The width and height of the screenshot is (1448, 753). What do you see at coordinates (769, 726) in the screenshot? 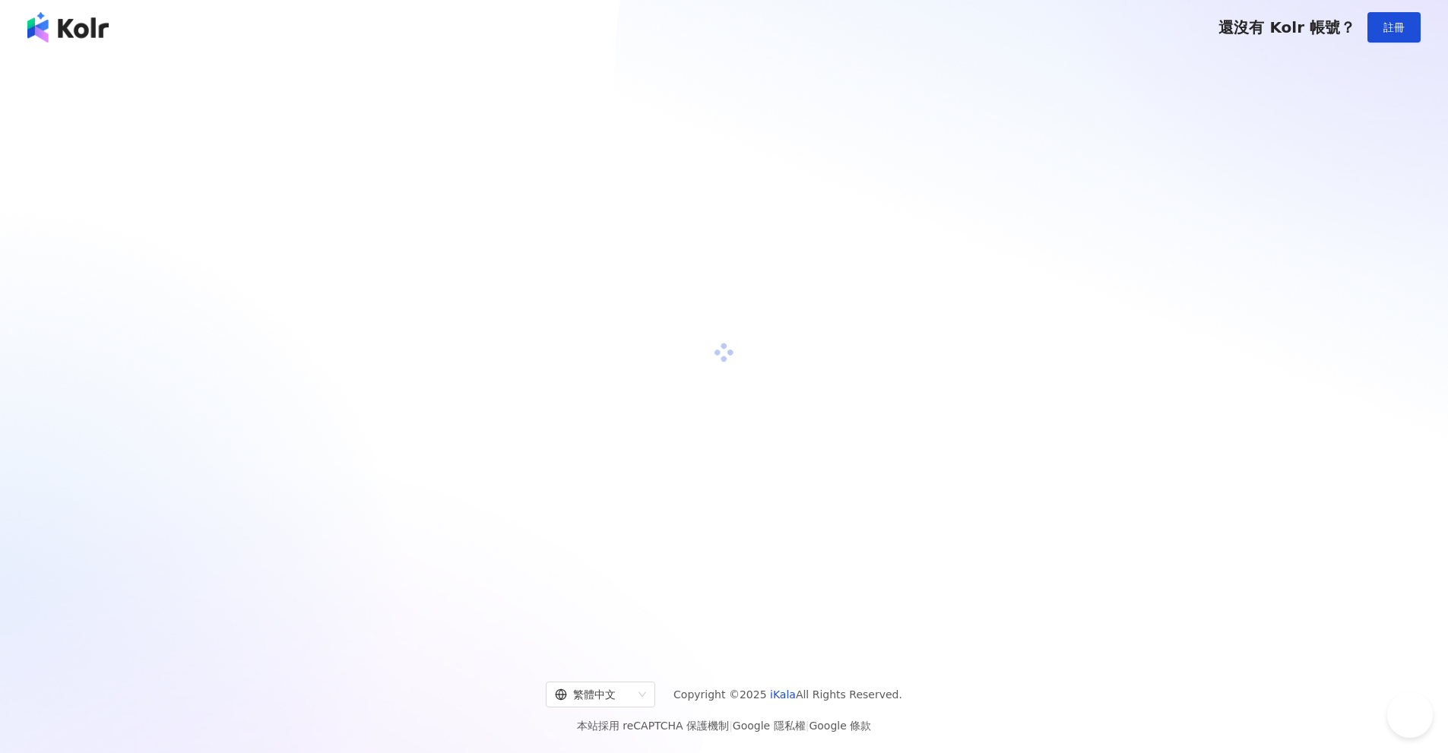
I see `a: Google 隱私權` at bounding box center [769, 726].